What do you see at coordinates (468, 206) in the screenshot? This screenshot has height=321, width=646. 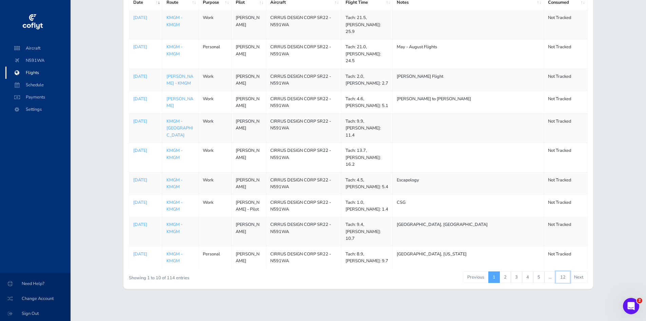 I see `td: CSG` at bounding box center [468, 206].